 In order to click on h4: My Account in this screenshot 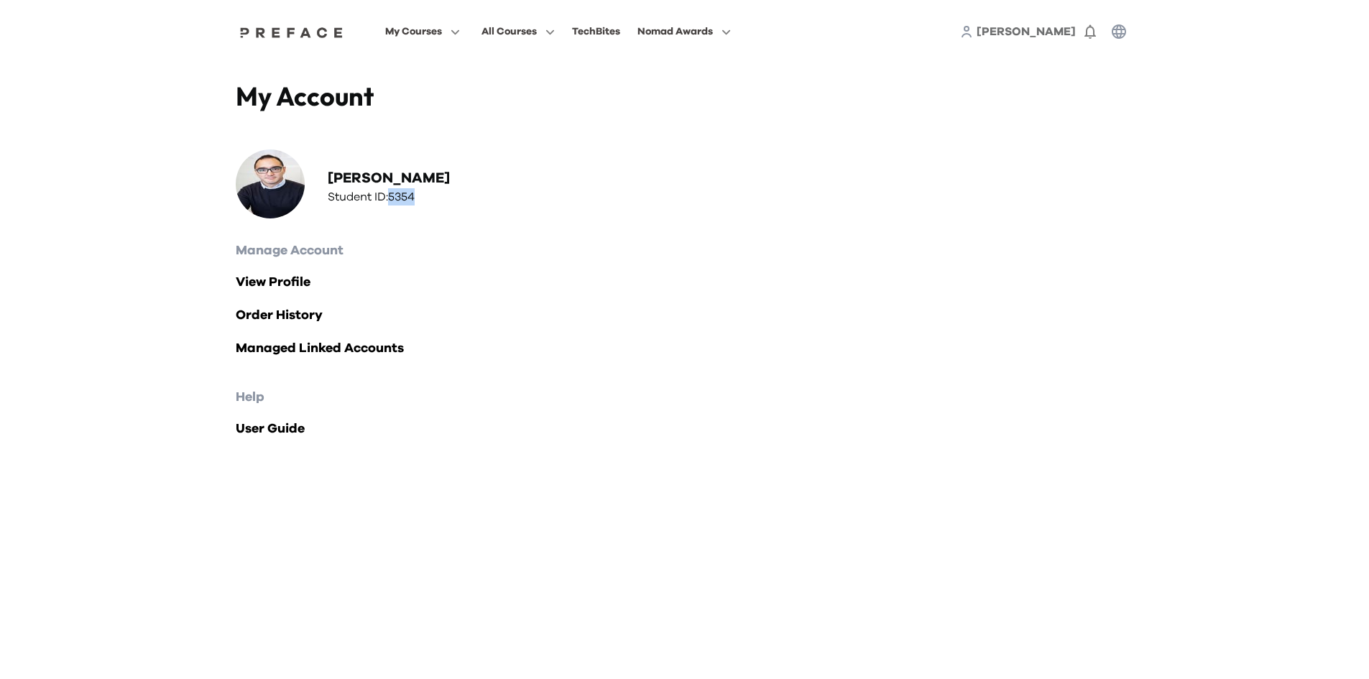, I will do `click(460, 96)`.